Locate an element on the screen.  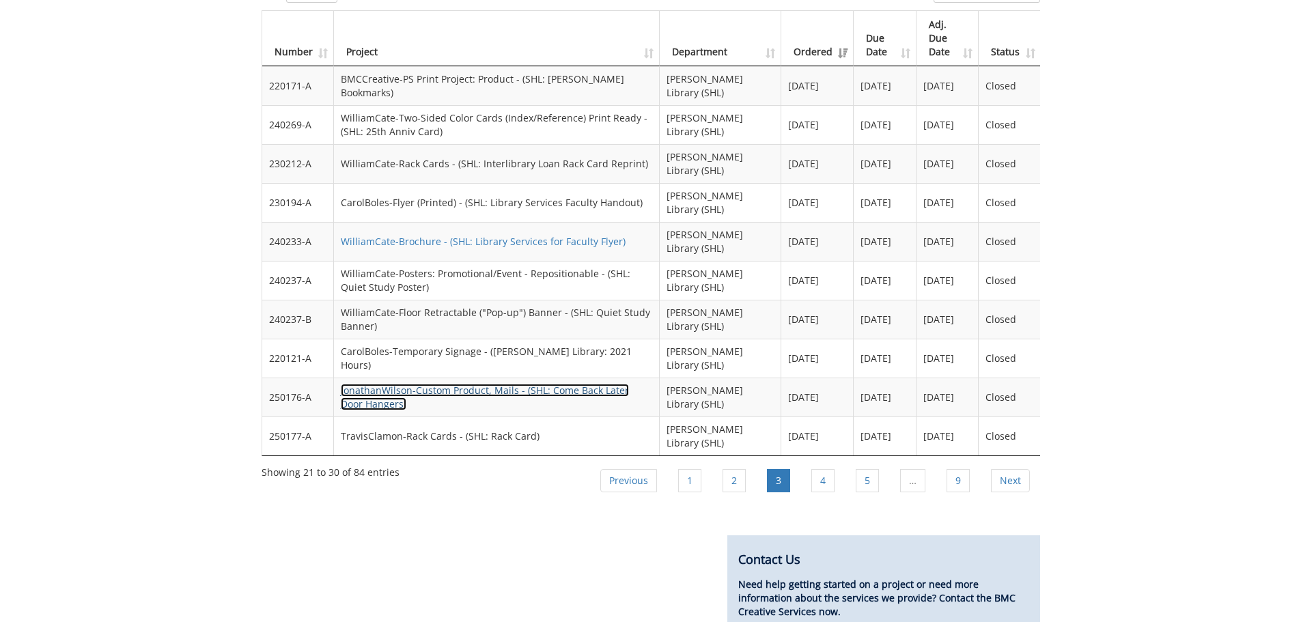
td: 250177-A is located at coordinates (298, 436).